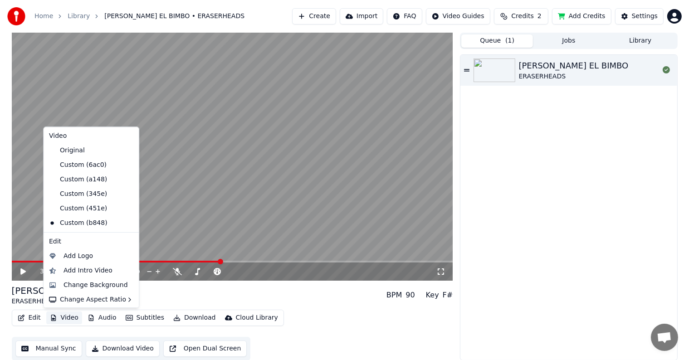 The image size is (689, 360). What do you see at coordinates (639, 16) in the screenshot?
I see `button: Settings` at bounding box center [639, 16].